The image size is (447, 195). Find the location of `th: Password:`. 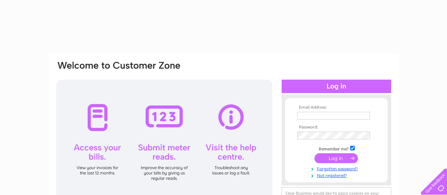

th: Password: is located at coordinates (336, 127).